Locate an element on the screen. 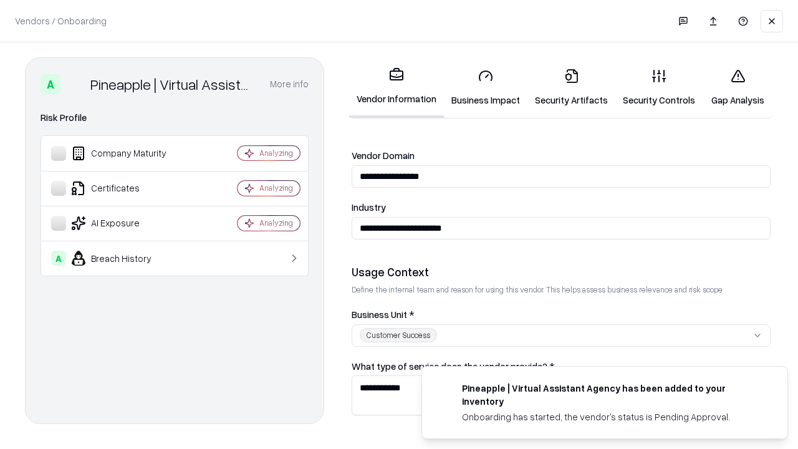 The width and height of the screenshot is (798, 449). a: Gap Analysis is located at coordinates (738, 87).